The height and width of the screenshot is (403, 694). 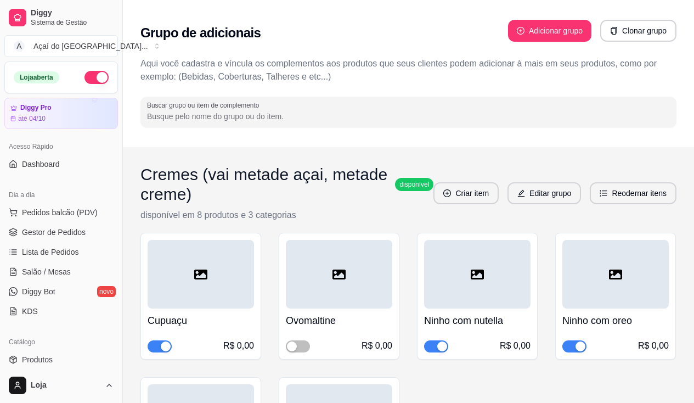 What do you see at coordinates (61, 252) in the screenshot?
I see `a: Lista de Pedidos` at bounding box center [61, 252].